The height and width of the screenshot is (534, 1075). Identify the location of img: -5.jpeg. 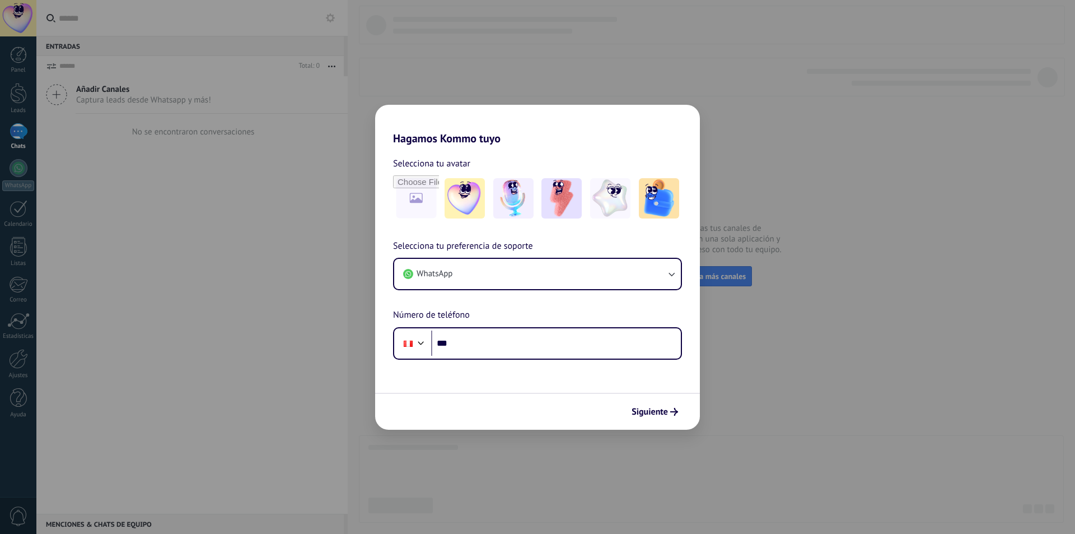
(659, 198).